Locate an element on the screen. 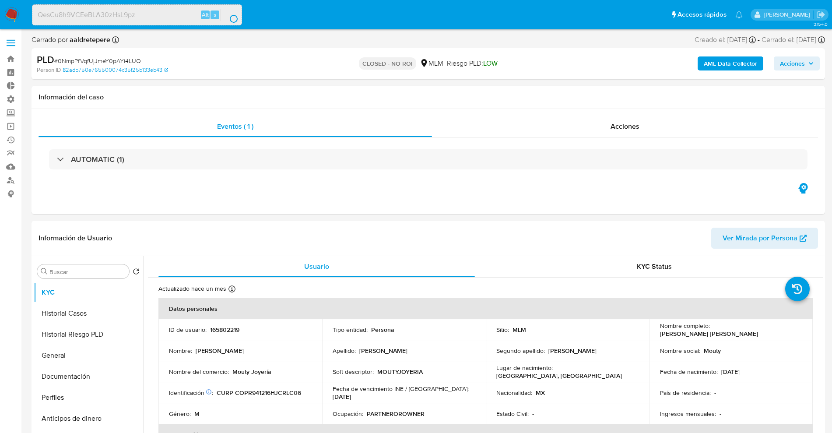 The width and height of the screenshot is (832, 433). p: Estado Civil : is located at coordinates (513, 414).